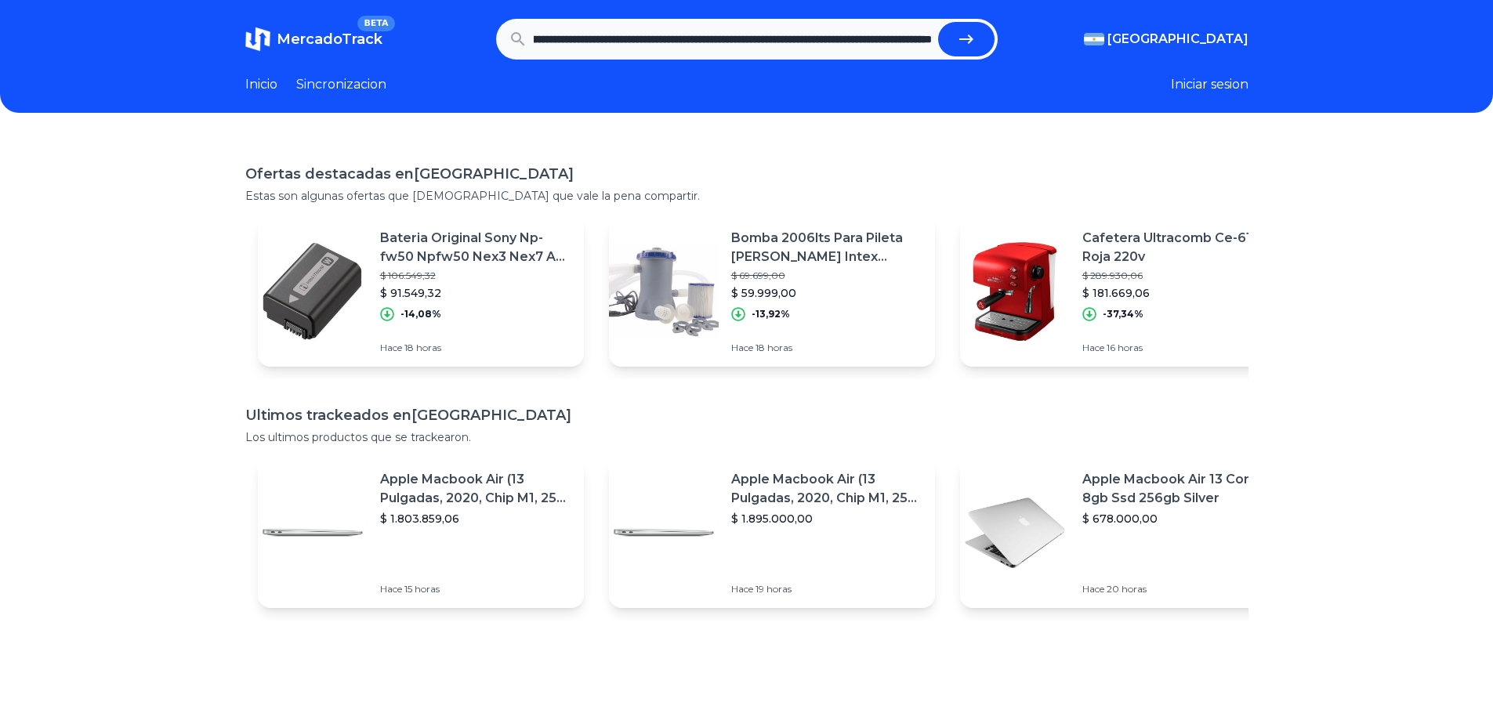  I want to click on p: Los ultimos productos que se trackearon., so click(747, 437).